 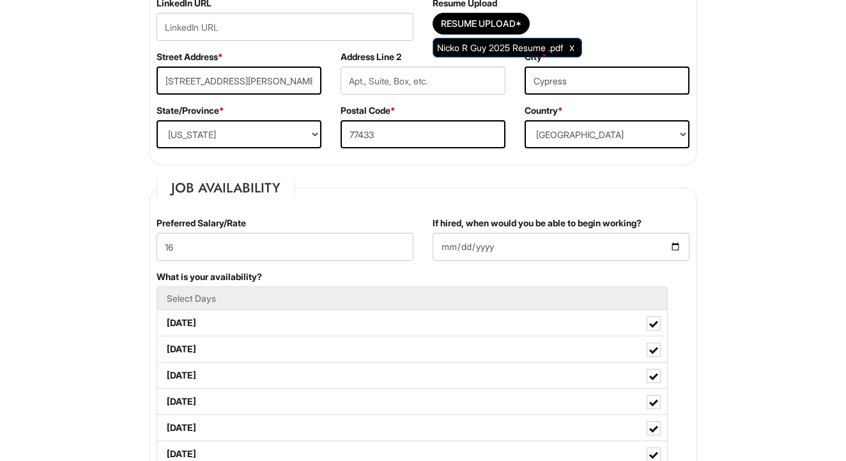 What do you see at coordinates (500, 47) in the screenshot?
I see `span: Nicko R Guy 2025 Resume .pdf` at bounding box center [500, 47].